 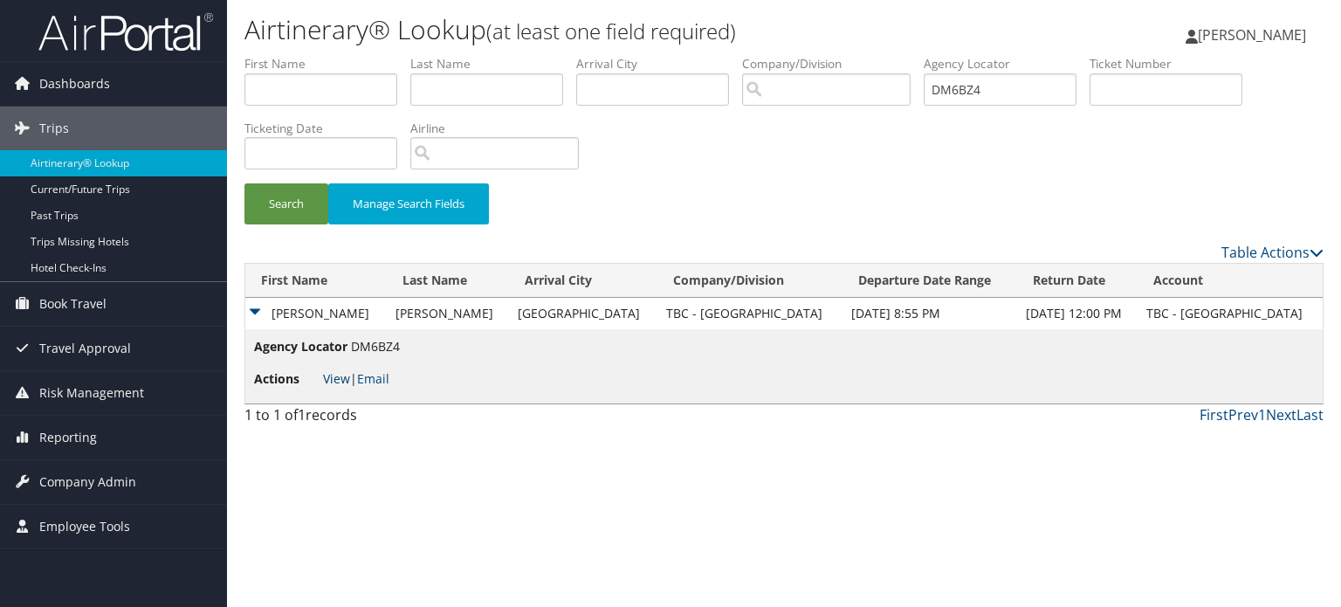 I want to click on img: airportal-logo.png, so click(x=126, y=31).